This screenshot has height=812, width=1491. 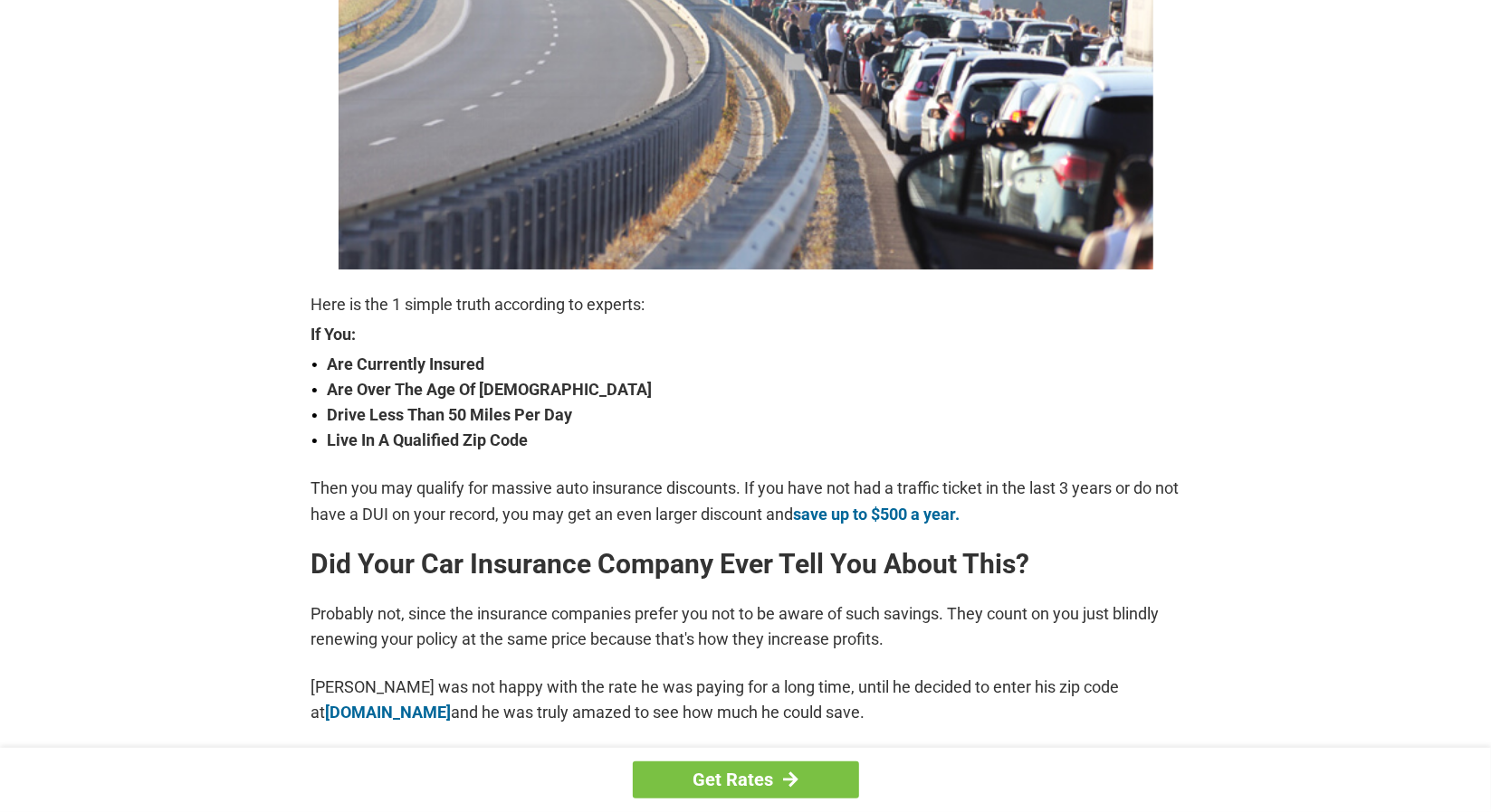 I want to click on strong: If You:, so click(x=746, y=335).